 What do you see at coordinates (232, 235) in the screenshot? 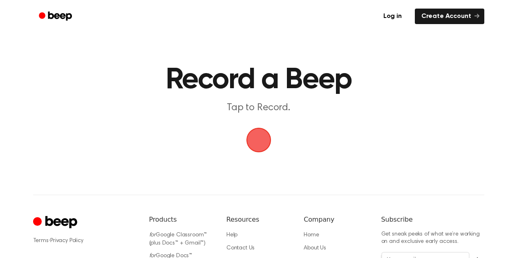
I see `a: Help` at bounding box center [232, 235].